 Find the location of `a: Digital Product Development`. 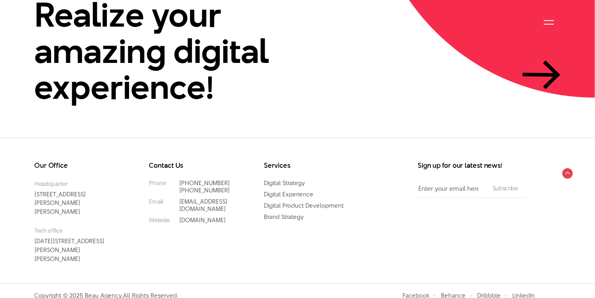

a: Digital Product Development is located at coordinates (304, 205).